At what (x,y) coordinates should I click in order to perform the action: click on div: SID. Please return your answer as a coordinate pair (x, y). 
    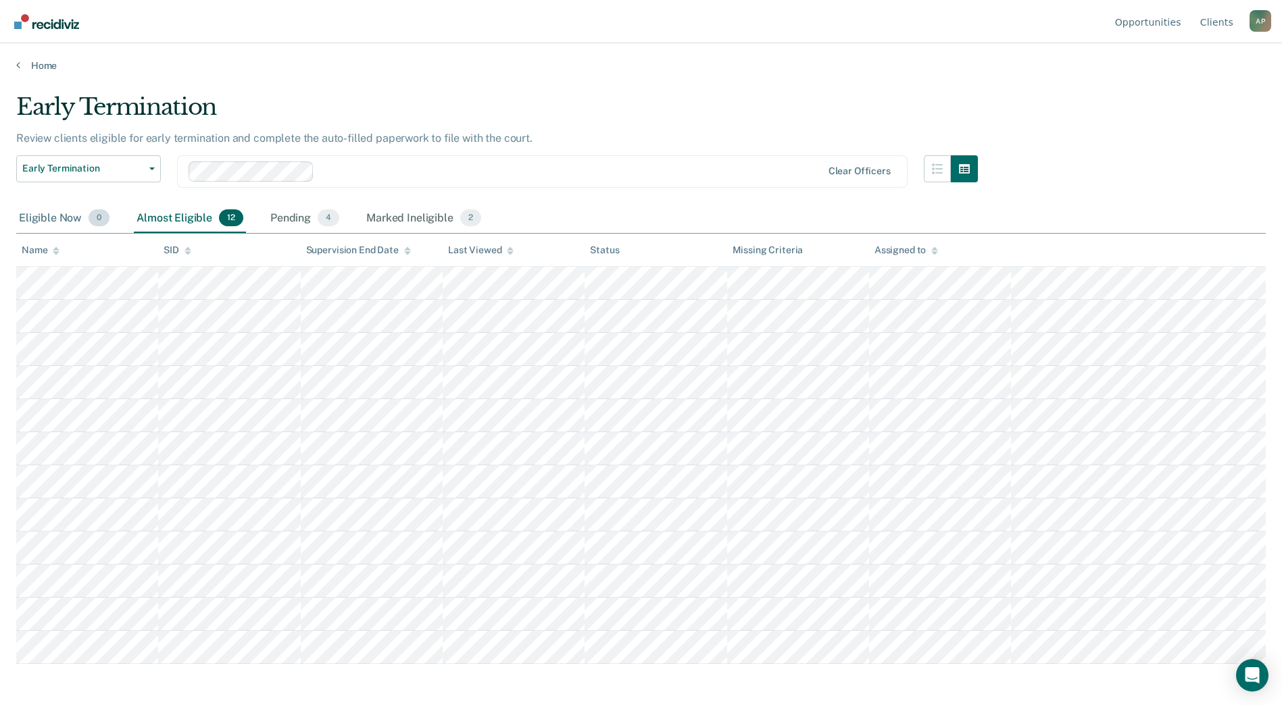
    Looking at the image, I should click on (177, 250).